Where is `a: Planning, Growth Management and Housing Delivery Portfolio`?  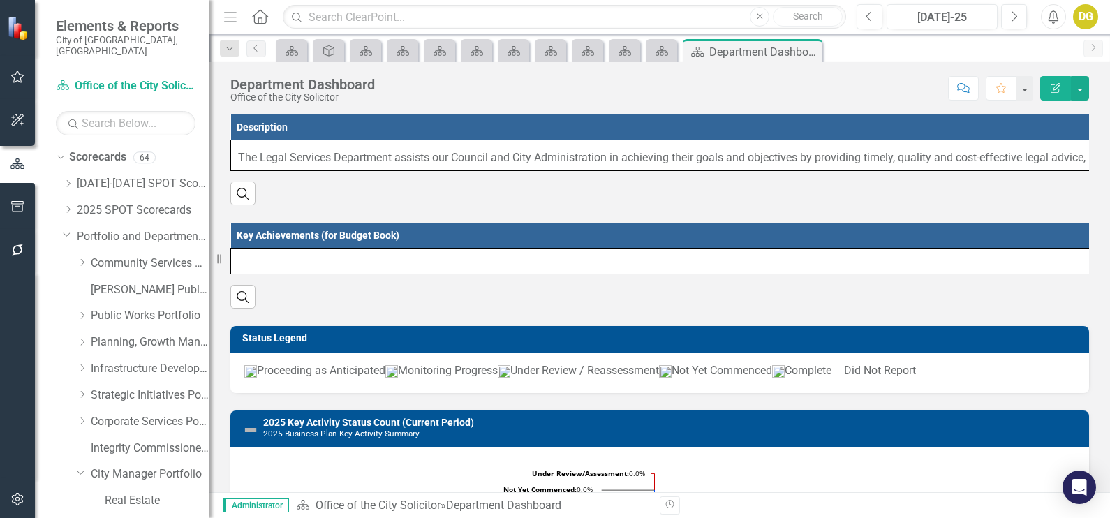 a: Planning, Growth Management and Housing Delivery Portfolio is located at coordinates (150, 342).